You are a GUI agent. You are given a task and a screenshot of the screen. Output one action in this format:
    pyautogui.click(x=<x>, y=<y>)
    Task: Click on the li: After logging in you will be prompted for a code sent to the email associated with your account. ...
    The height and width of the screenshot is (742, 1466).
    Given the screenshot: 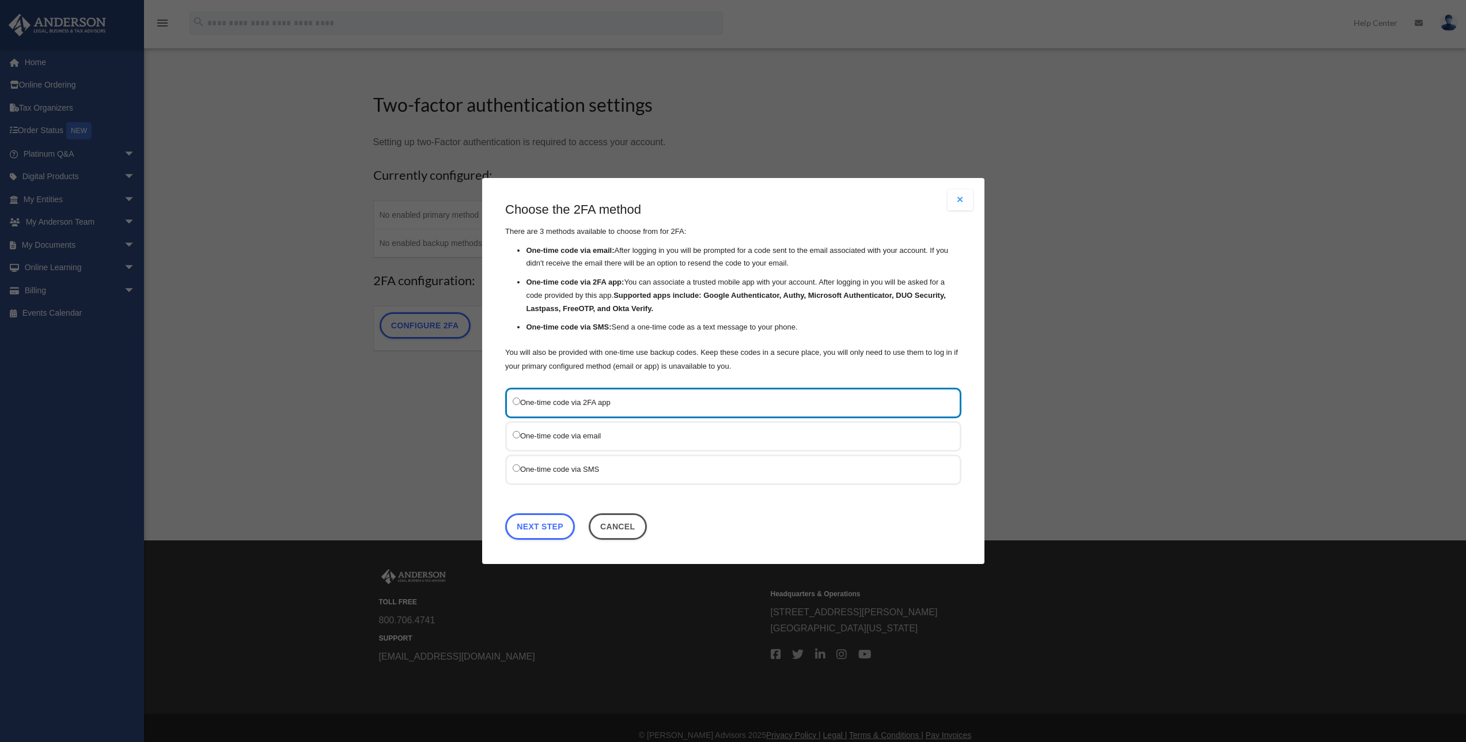 What is the action you would take?
    pyautogui.click(x=744, y=258)
    